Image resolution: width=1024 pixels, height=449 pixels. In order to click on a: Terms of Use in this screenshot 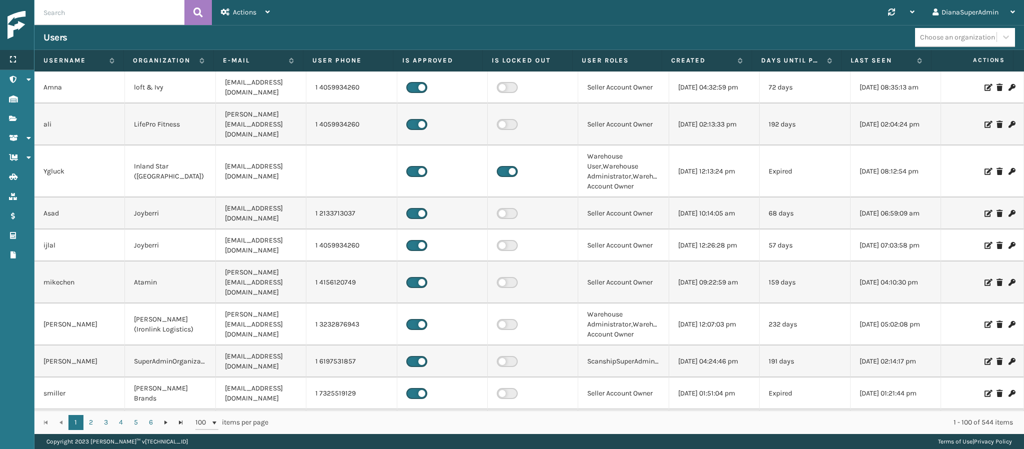, I will do `click(955, 441)`.